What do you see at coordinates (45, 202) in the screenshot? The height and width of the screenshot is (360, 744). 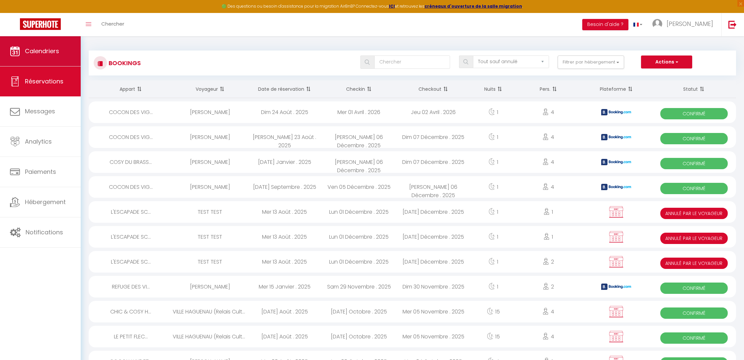 I see `span: Hébergement` at bounding box center [45, 202].